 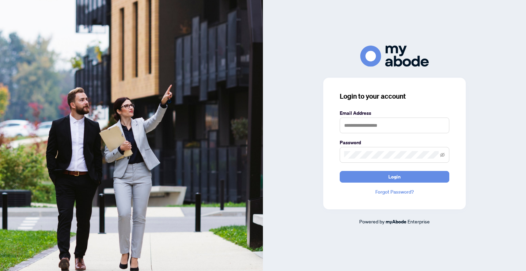 I want to click on a: Forgot Password?, so click(x=394, y=192).